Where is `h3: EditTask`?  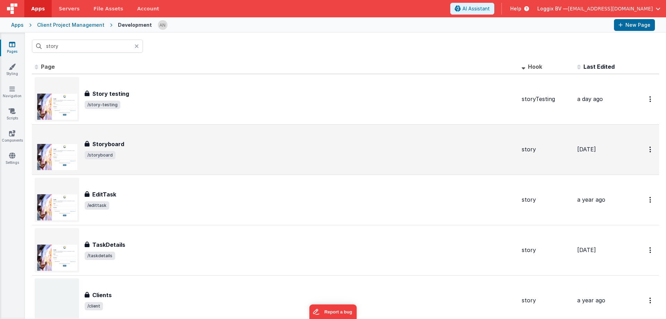 h3: EditTask is located at coordinates (104, 194).